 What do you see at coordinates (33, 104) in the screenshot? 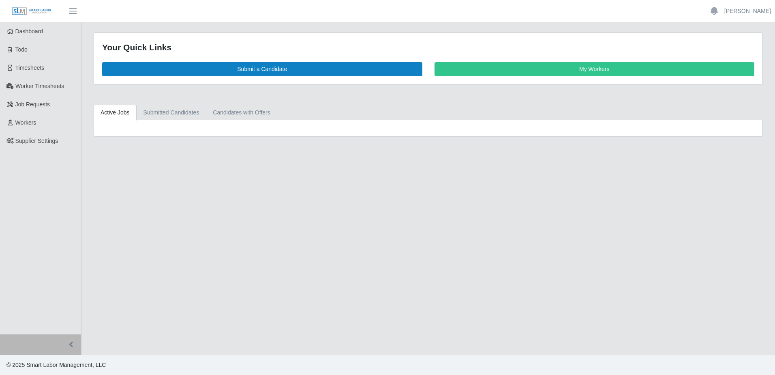
I see `span: Job Requests` at bounding box center [33, 104].